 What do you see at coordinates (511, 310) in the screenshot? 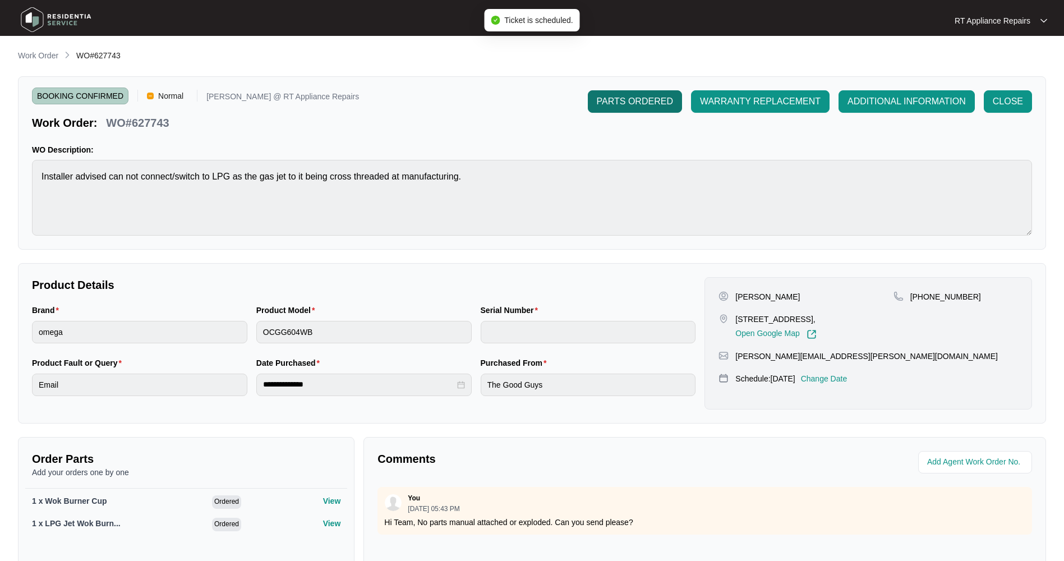
I see `label: Serial Number` at bounding box center [511, 310].